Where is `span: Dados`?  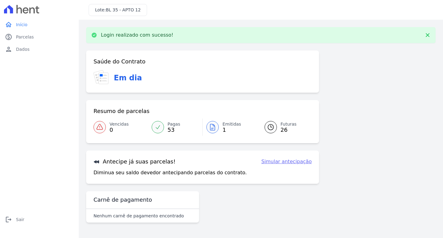 span: Dados is located at coordinates (23, 49).